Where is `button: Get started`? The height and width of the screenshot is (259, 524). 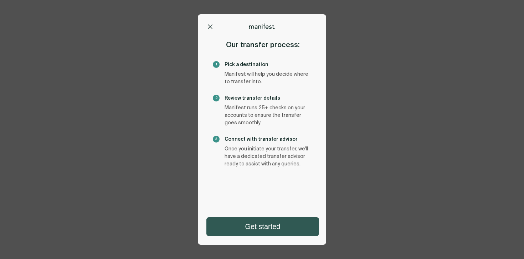
button: Get started is located at coordinates (263, 226).